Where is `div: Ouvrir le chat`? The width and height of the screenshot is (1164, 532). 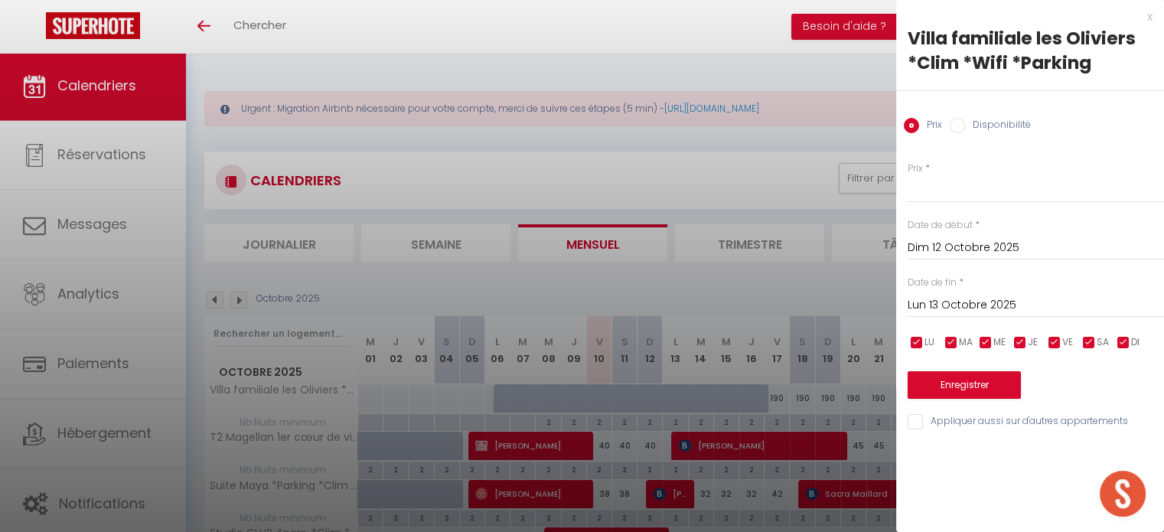 div: Ouvrir le chat is located at coordinates (1123, 494).